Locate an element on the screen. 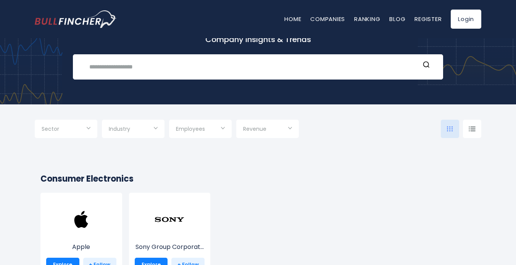 The width and height of the screenshot is (516, 265). span: Industry is located at coordinates (120, 129).